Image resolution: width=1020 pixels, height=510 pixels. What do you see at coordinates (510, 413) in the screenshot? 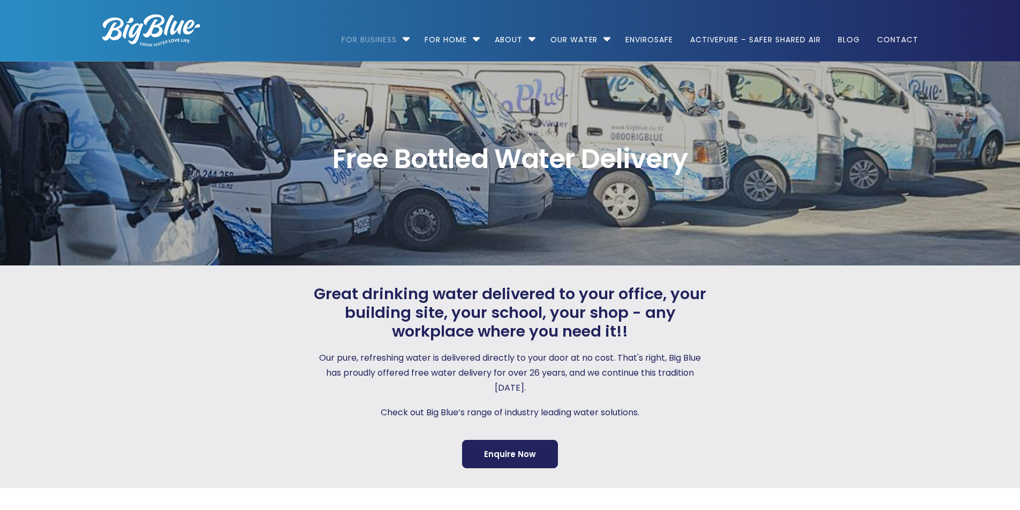
I see `p: Check out Big Blue’s range of industry leading water solutions.` at bounding box center [510, 413].